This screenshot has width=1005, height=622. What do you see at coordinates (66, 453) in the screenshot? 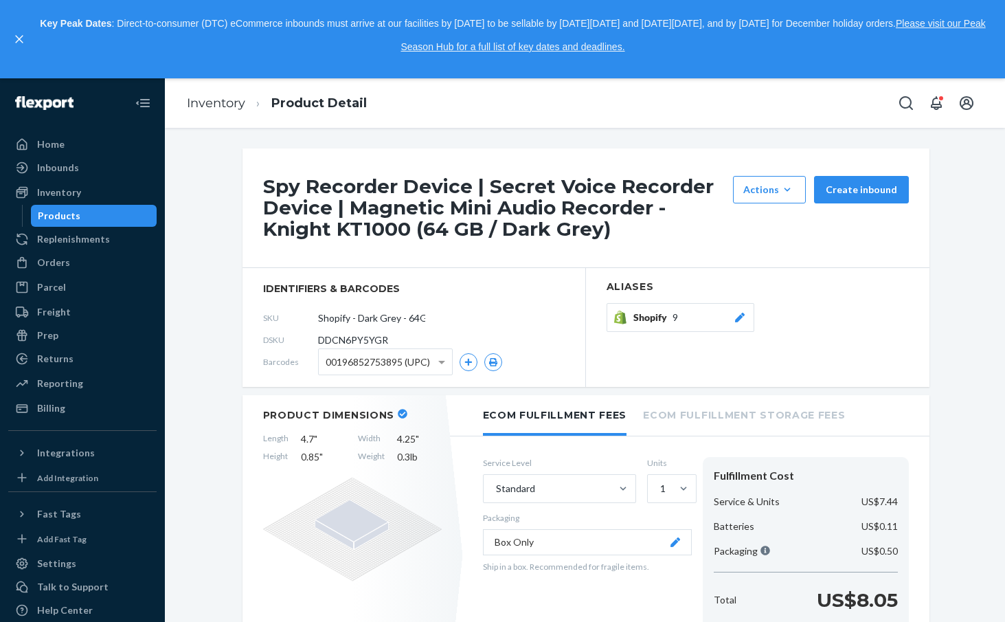
I see `div: Integrations` at bounding box center [66, 453].